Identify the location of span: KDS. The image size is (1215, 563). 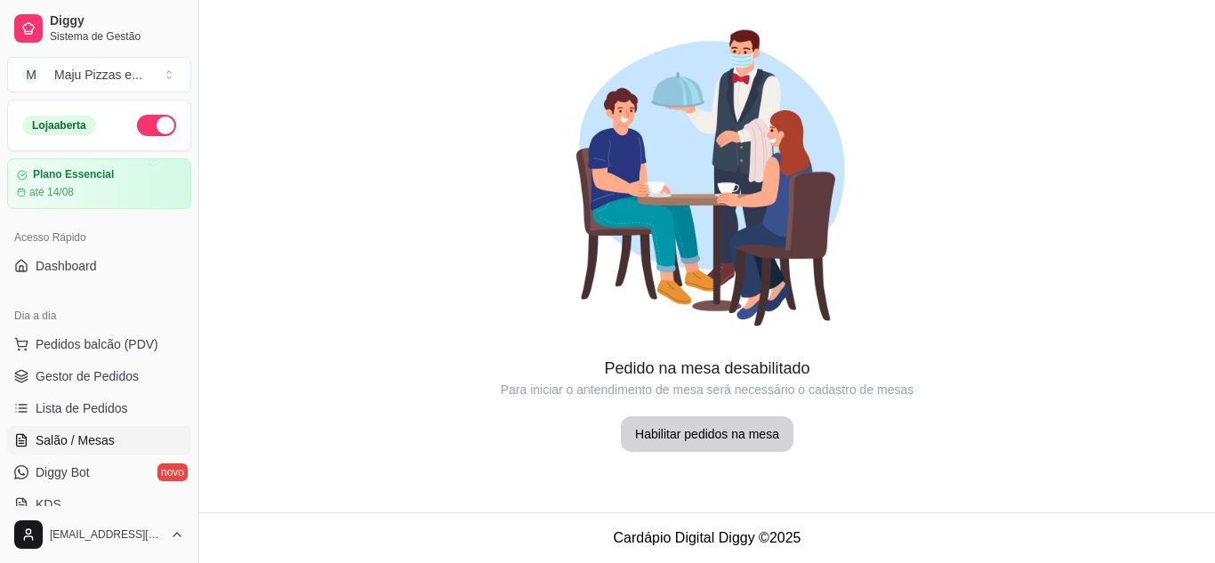
(48, 504).